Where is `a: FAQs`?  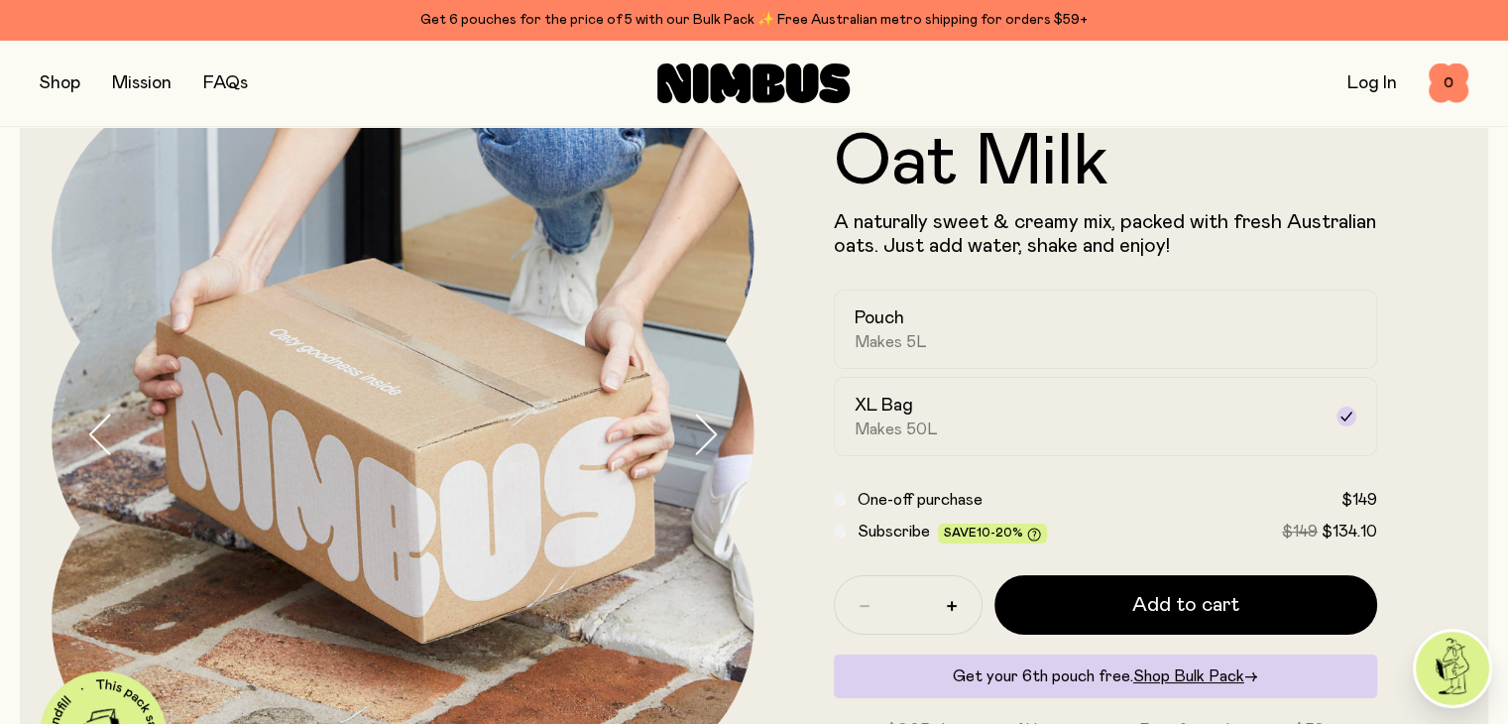
a: FAQs is located at coordinates (225, 83).